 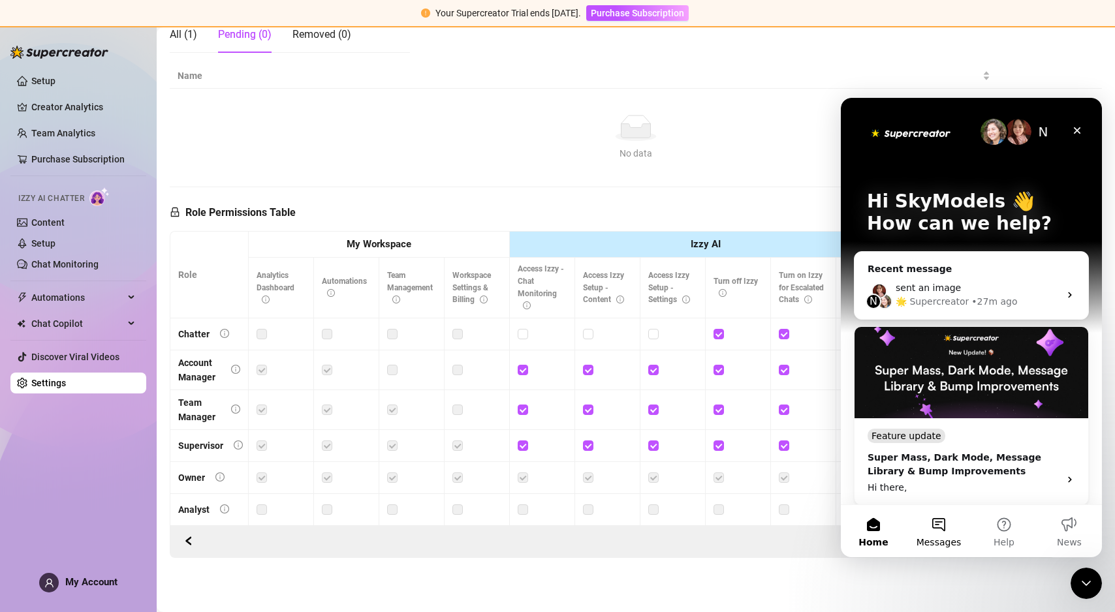 I want to click on div: Profile image for Nir, so click(x=202, y=34).